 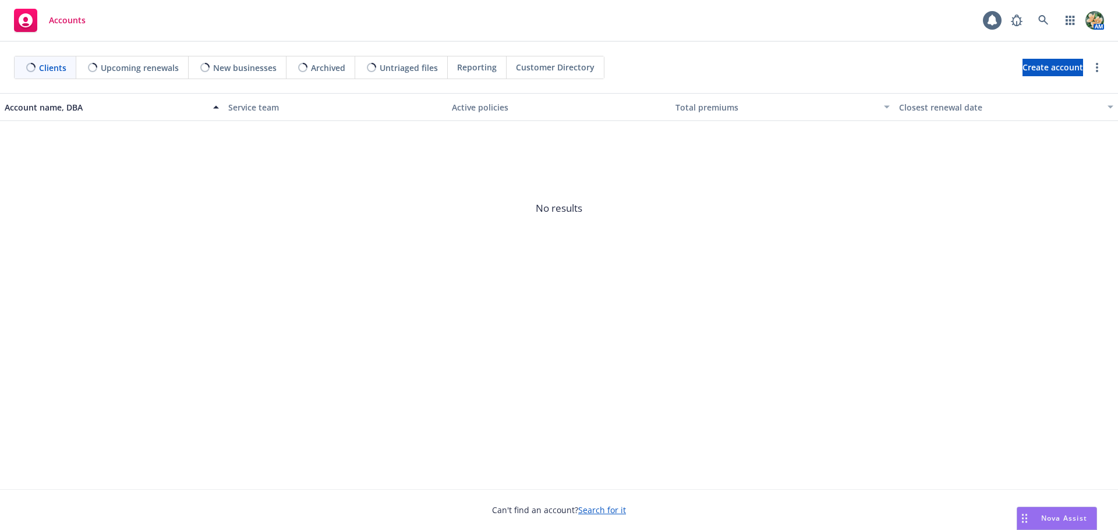 I want to click on div: Closest renewal date, so click(x=999, y=107).